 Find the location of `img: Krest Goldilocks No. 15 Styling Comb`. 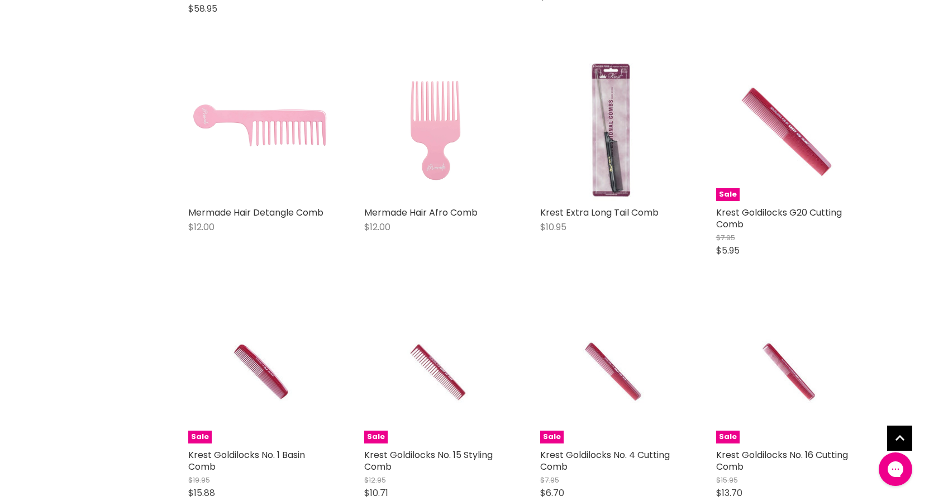

img: Krest Goldilocks No. 15 Styling Comb is located at coordinates (435, 372).